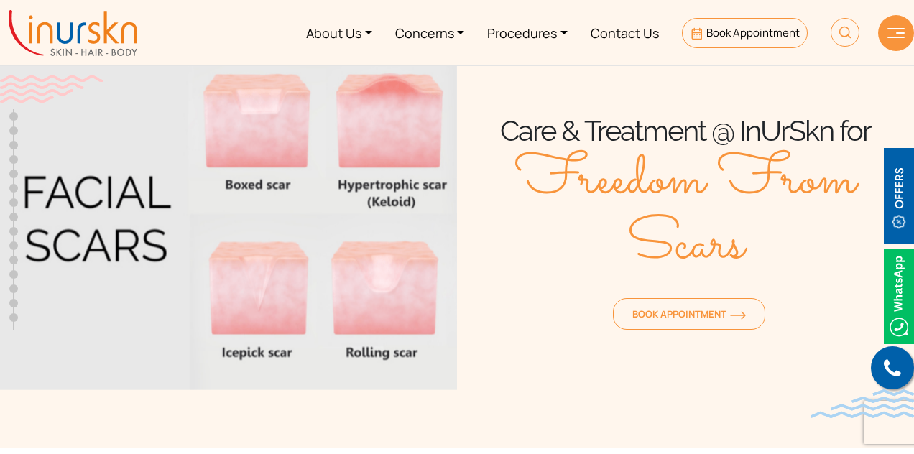  What do you see at coordinates (685, 131) in the screenshot?
I see `div: Care & Treatment @ InUrSkn for` at bounding box center [685, 131].